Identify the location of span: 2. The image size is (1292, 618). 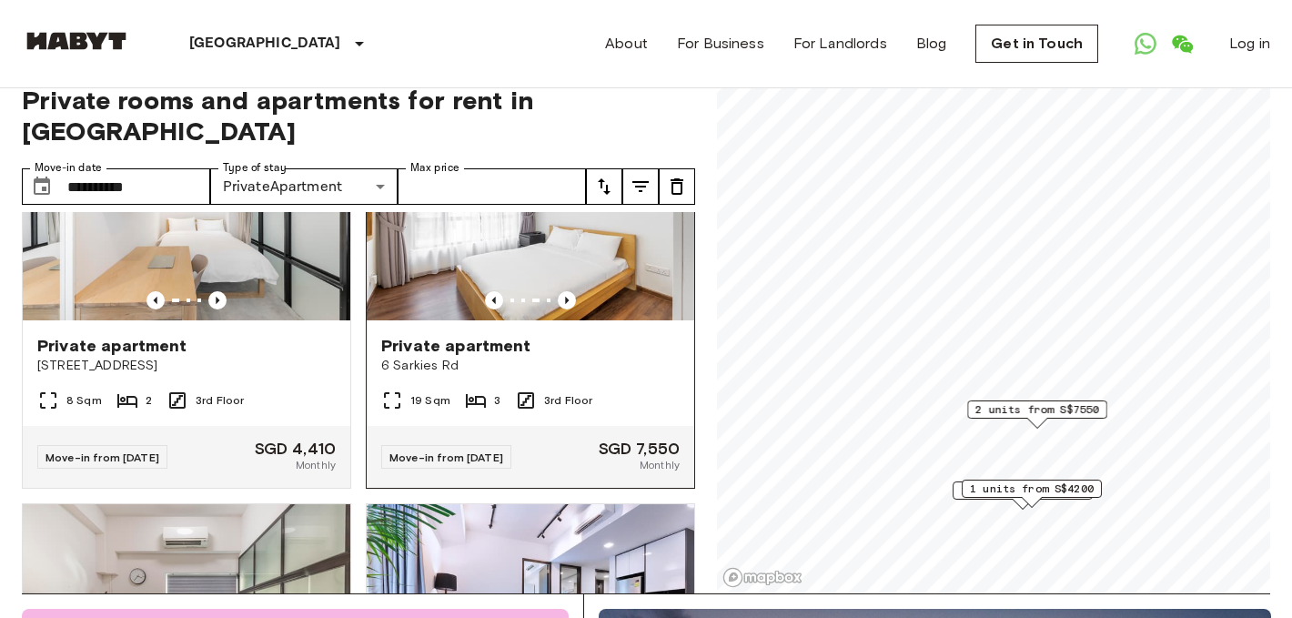
(148, 400).